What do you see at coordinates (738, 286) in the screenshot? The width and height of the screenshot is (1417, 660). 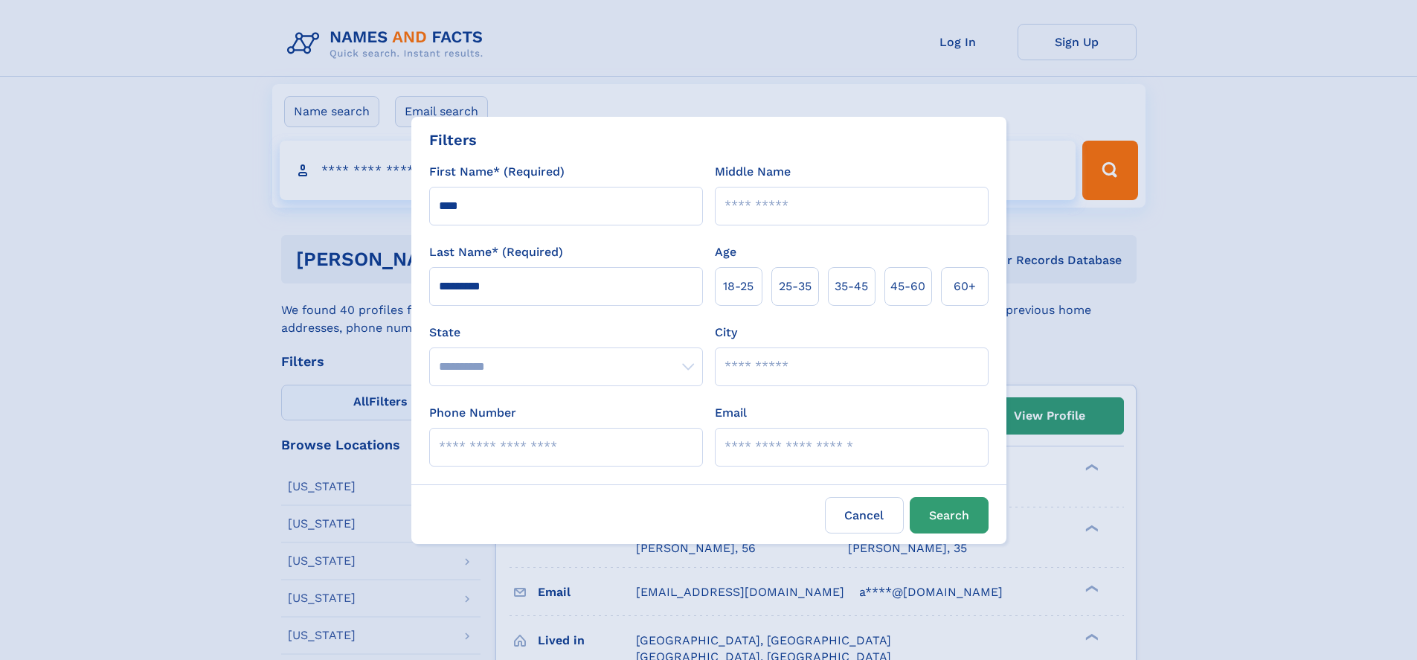 I see `span: 18‑25` at bounding box center [738, 286].